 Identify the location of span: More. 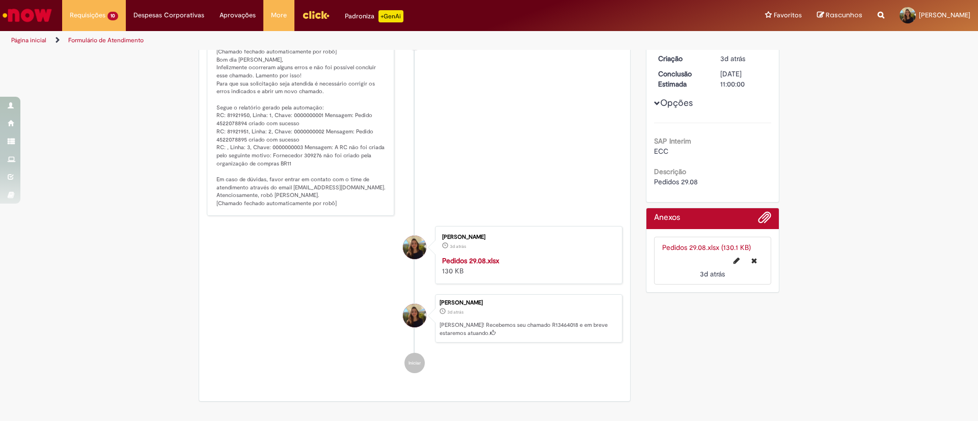
(279, 15).